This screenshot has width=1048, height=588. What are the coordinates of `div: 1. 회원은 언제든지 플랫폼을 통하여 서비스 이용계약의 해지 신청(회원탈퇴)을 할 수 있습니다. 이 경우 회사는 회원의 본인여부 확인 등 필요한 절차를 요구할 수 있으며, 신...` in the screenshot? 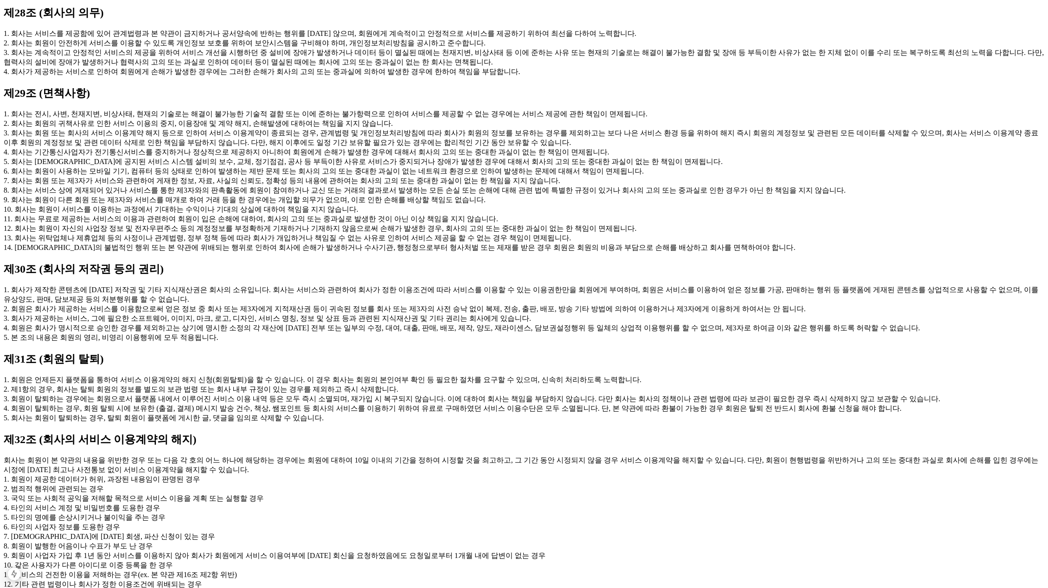 It's located at (524, 399).